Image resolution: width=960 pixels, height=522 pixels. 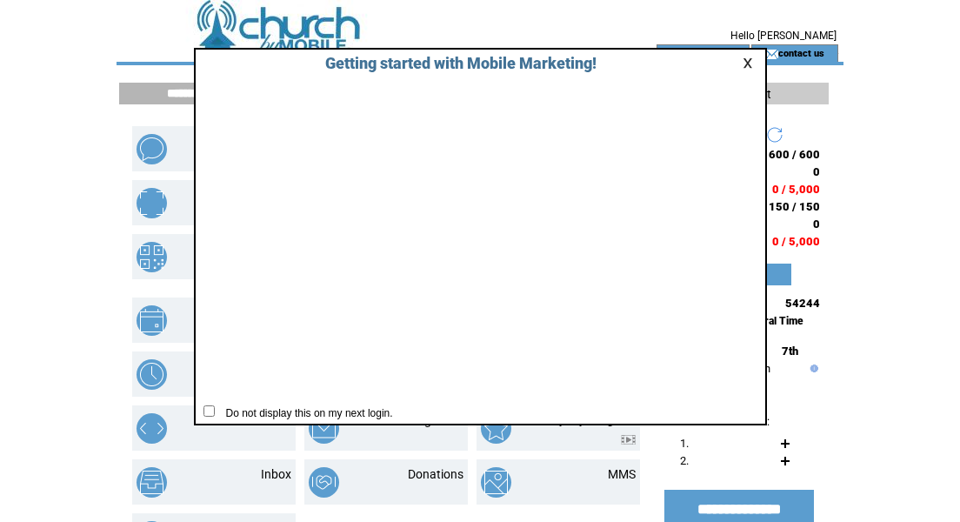 What do you see at coordinates (323, 482) in the screenshot?
I see `img: donations.png` at bounding box center [323, 482].